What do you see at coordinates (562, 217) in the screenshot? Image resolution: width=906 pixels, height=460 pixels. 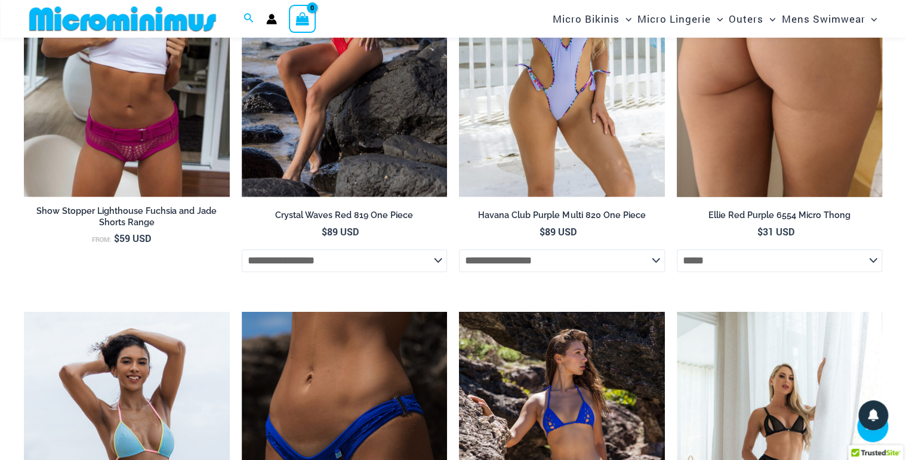 I see `a: Havana Club Purple Multi 820 One Piece` at bounding box center [562, 217].